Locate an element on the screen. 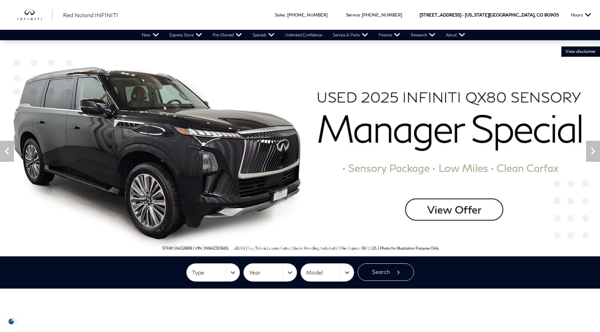 The width and height of the screenshot is (600, 332). img: INFINITI is located at coordinates (35, 15).